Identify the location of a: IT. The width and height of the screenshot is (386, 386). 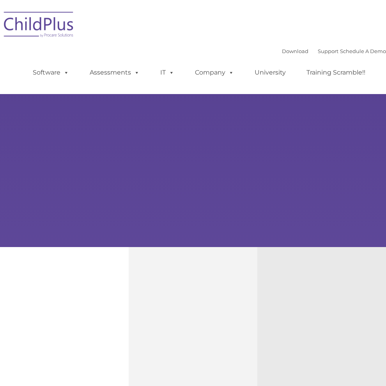
(167, 73).